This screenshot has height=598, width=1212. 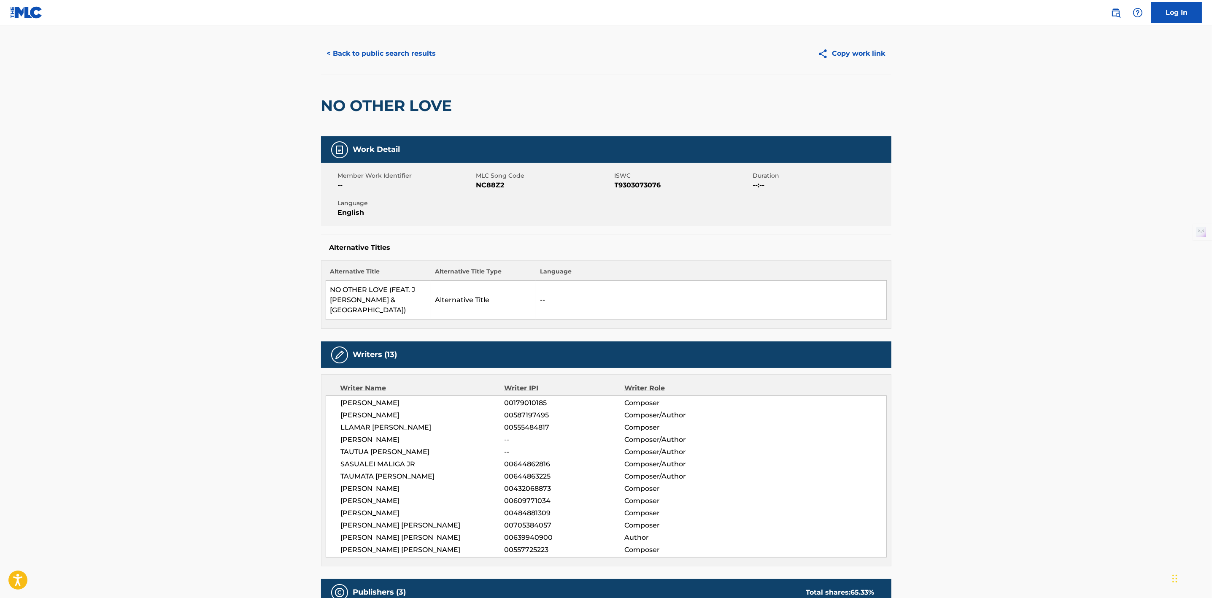 What do you see at coordinates (340, 355) in the screenshot?
I see `img: Writers` at bounding box center [340, 355].